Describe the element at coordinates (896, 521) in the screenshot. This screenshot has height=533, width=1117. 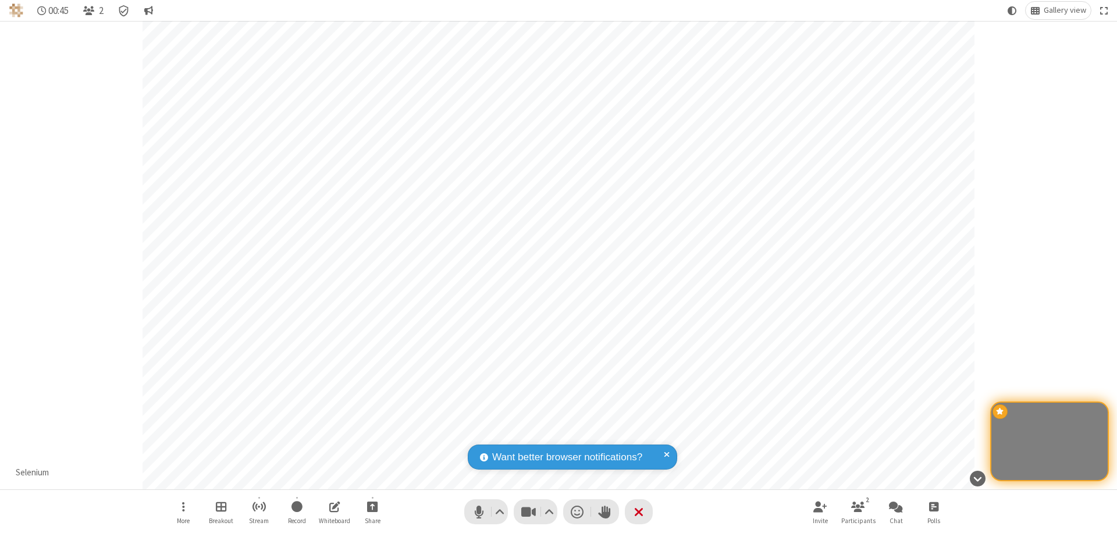
I see `span: Chat` at that location.